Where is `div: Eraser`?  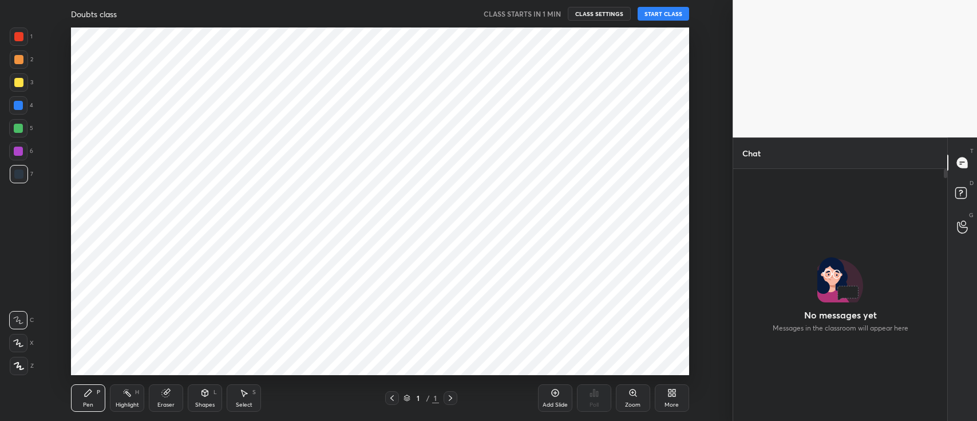
div: Eraser is located at coordinates (166, 405).